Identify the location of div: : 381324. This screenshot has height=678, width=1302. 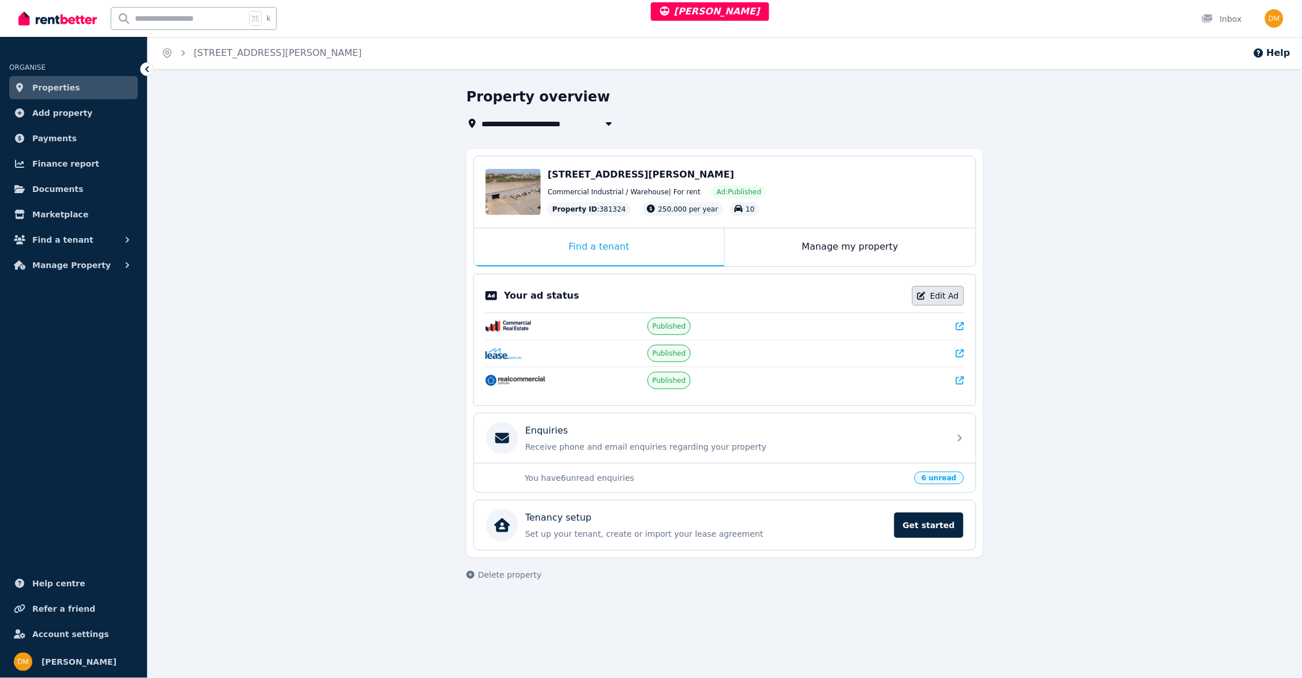
(589, 209).